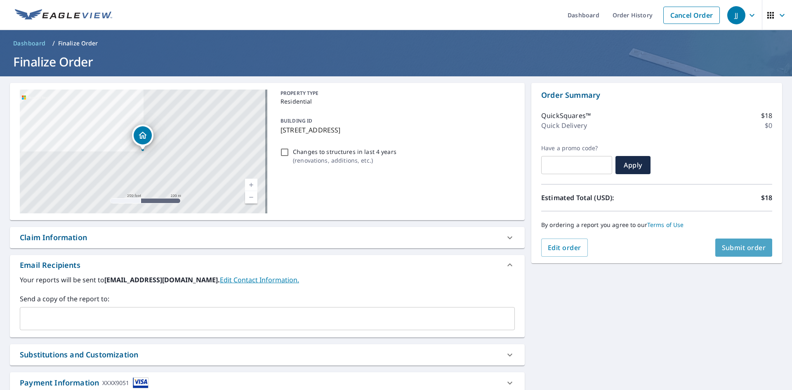 The height and width of the screenshot is (390, 792). Describe the element at coordinates (296, 120) in the screenshot. I see `p: BUILDING ID` at that location.